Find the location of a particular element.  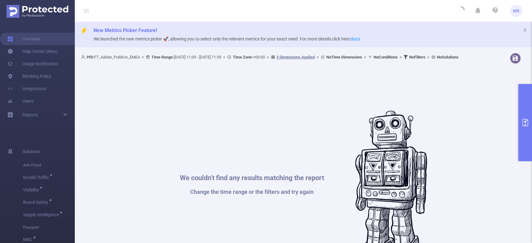

span: Passport is located at coordinates (49, 228).